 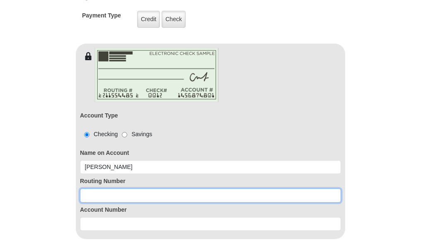 What do you see at coordinates (102, 17) in the screenshot?
I see `h5: Payment Type` at bounding box center [102, 17].